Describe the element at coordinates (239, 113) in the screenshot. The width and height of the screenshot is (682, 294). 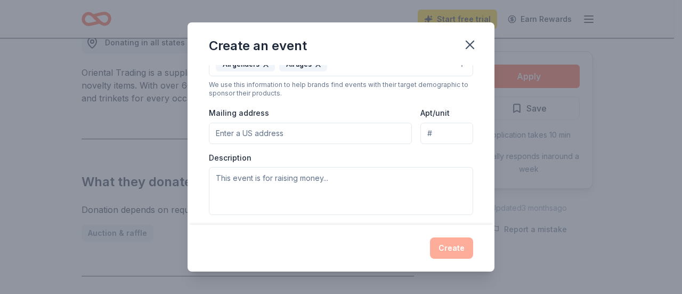
I see `label: Mailing address` at that location.